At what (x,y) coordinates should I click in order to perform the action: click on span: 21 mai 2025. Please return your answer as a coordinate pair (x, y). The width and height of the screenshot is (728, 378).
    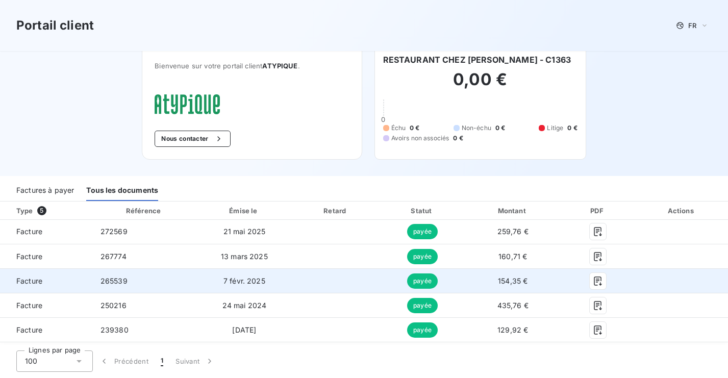
    Looking at the image, I should click on (244, 231).